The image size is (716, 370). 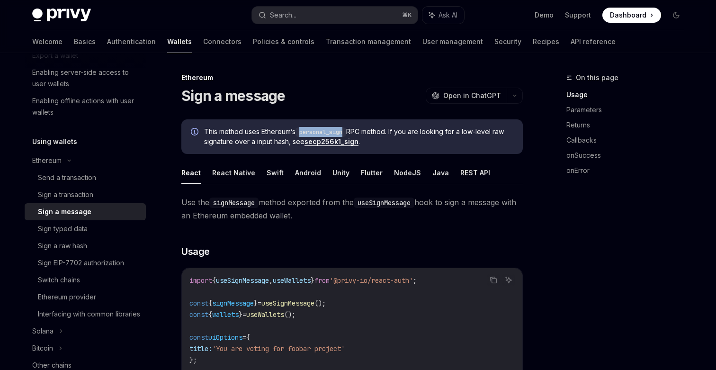 I want to click on a: Sign a raw hash, so click(x=85, y=246).